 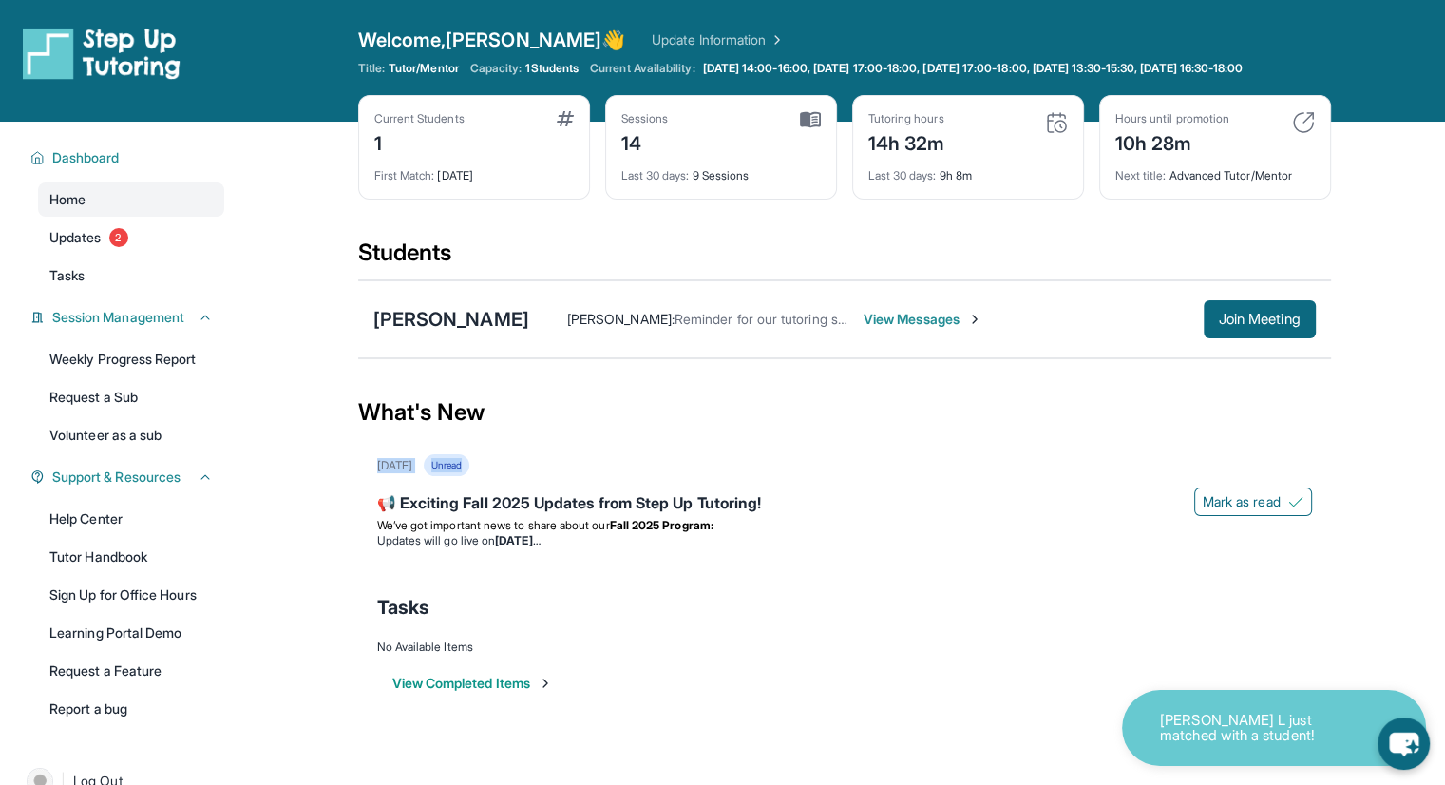 What do you see at coordinates (128, 317) in the screenshot?
I see `button: Session Management` at bounding box center [128, 317].